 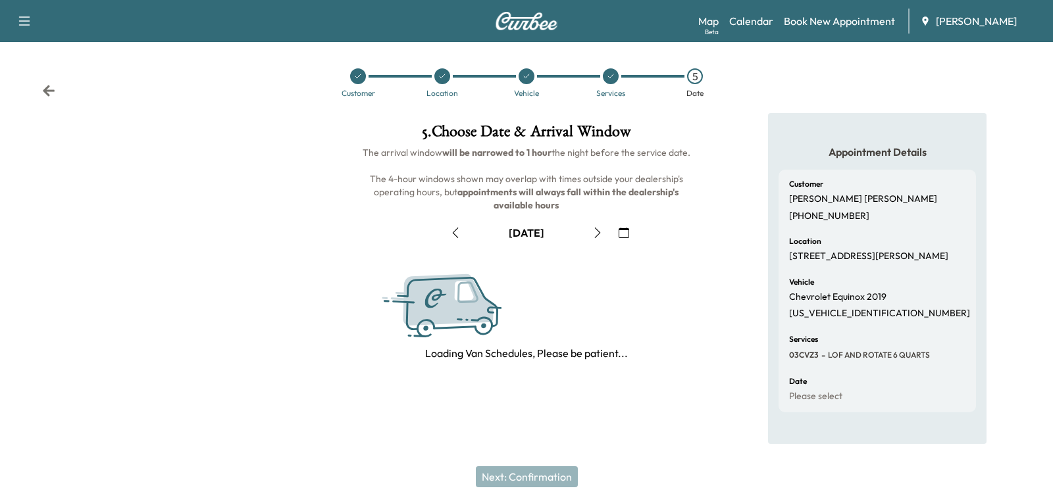 I want to click on h1: 5 . Choose Date & Arrival Window, so click(x=526, y=135).